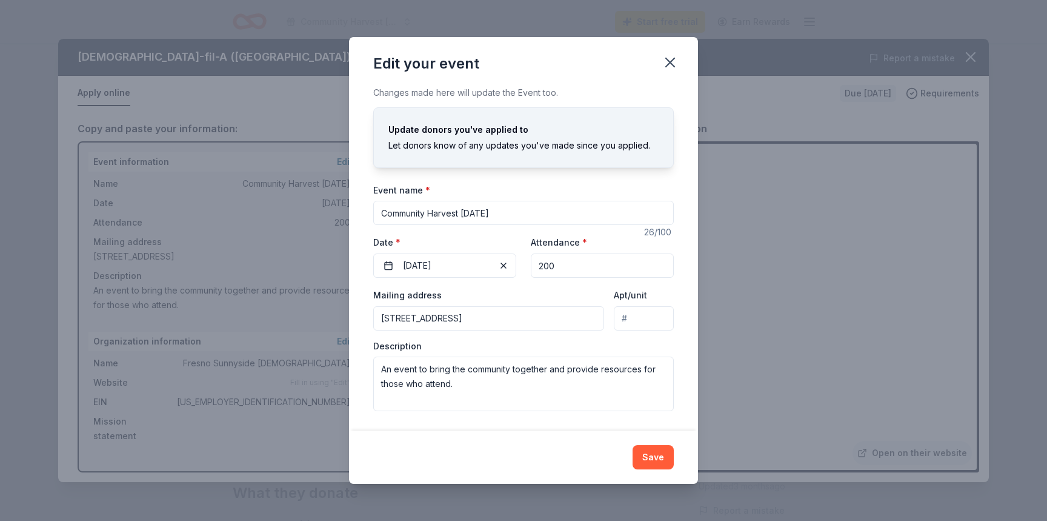  What do you see at coordinates (630, 295) in the screenshot?
I see `label: Apt/unit` at bounding box center [630, 295].